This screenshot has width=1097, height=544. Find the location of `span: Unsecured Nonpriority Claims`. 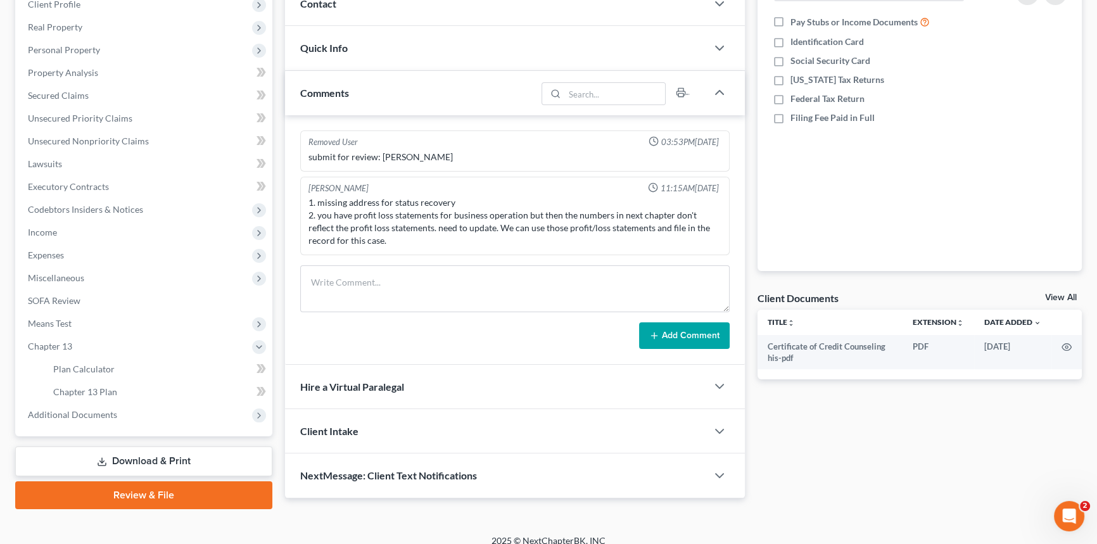

span: Unsecured Nonpriority Claims is located at coordinates (88, 141).